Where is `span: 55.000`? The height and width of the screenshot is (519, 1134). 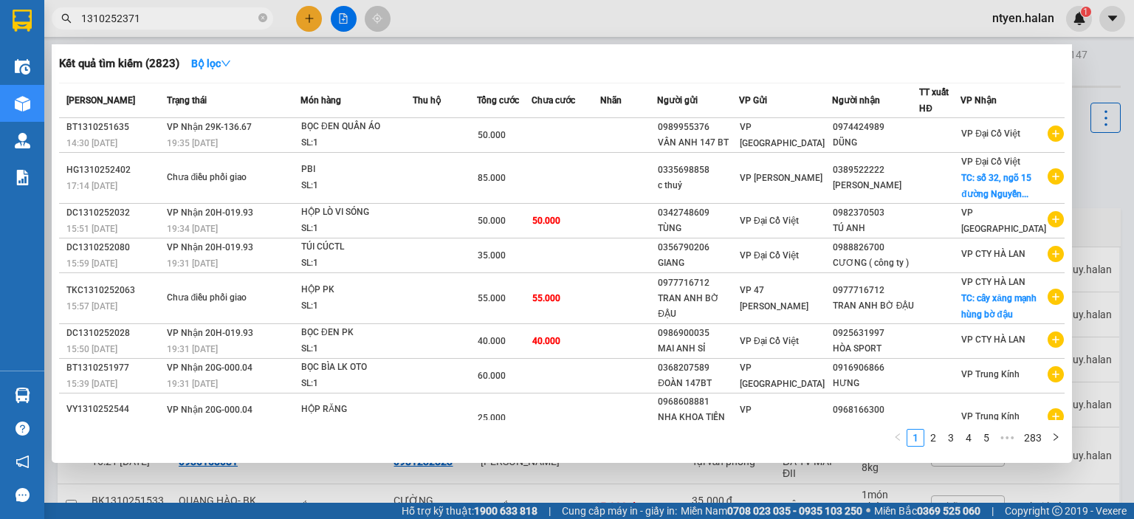
span: 55.000 is located at coordinates (546, 298).